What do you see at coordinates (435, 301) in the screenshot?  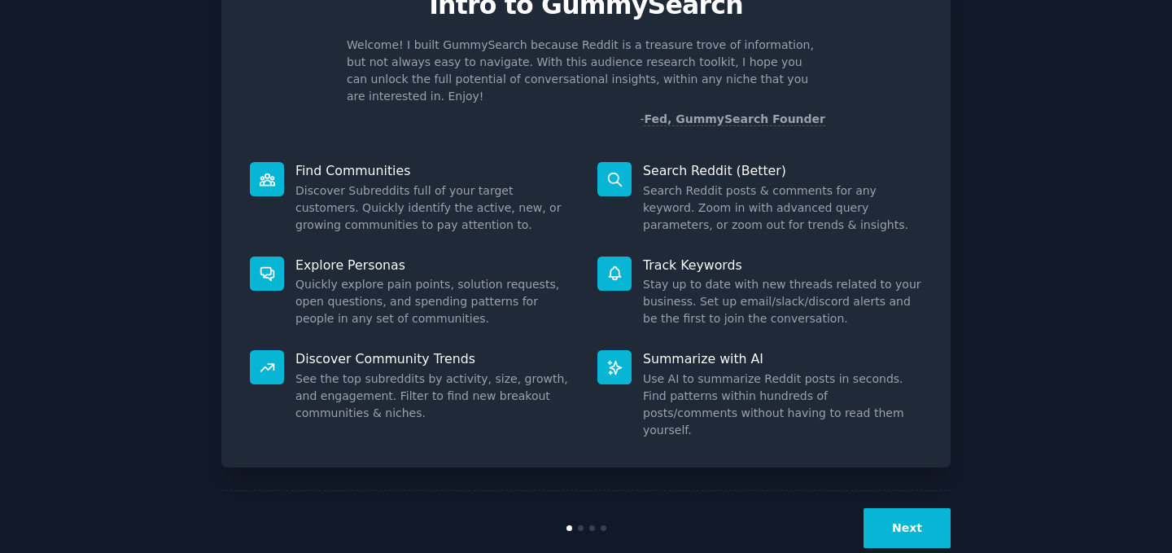 I see `dd: Quickly explore pain points, solution requests, open questions, and spending patterns for people ...` at bounding box center [435, 301].